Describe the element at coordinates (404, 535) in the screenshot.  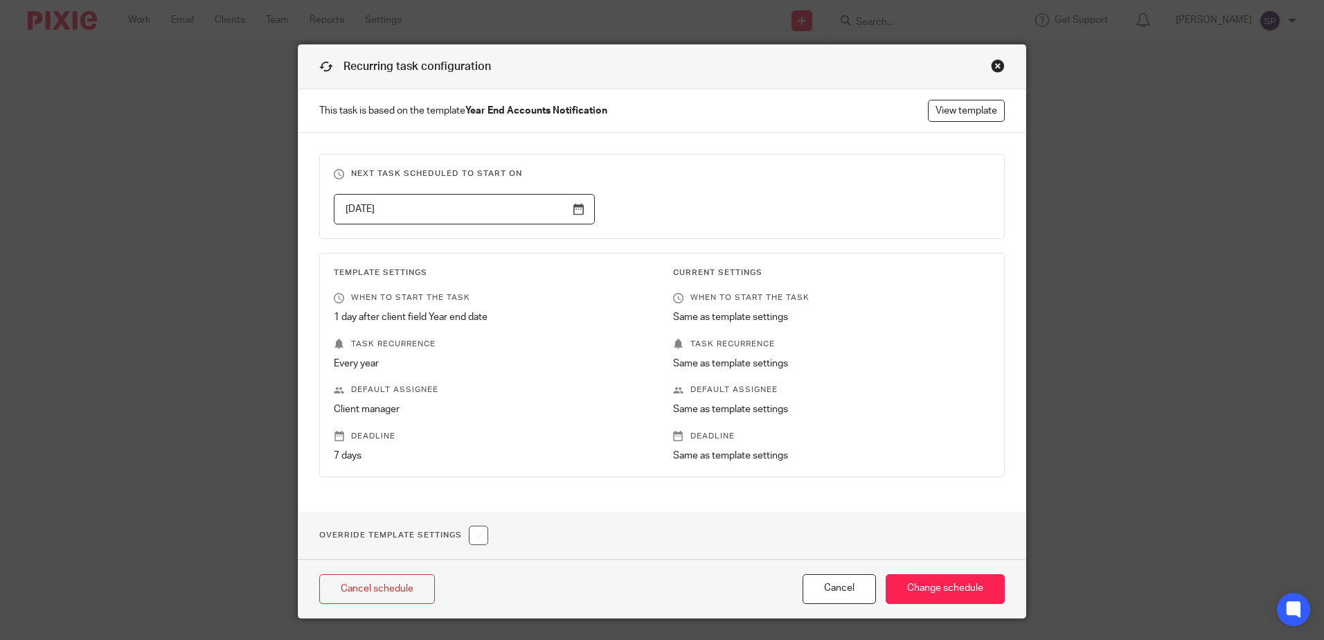
I see `h1: Override Template Settings` at that location.